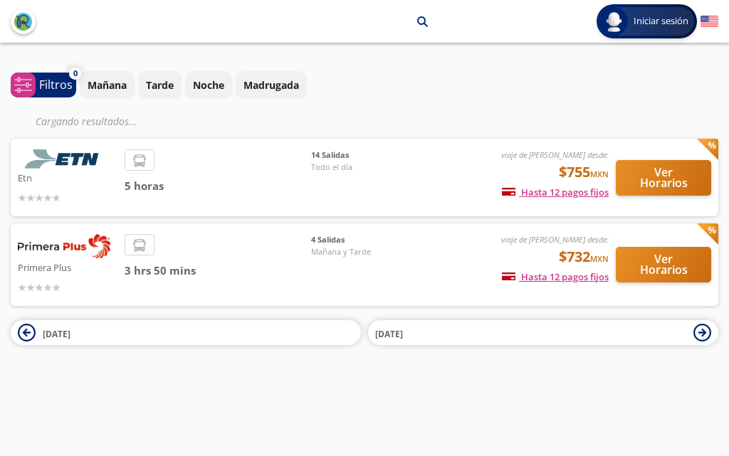  What do you see at coordinates (361, 252) in the screenshot?
I see `span: Mañana y Tarde` at bounding box center [361, 252].